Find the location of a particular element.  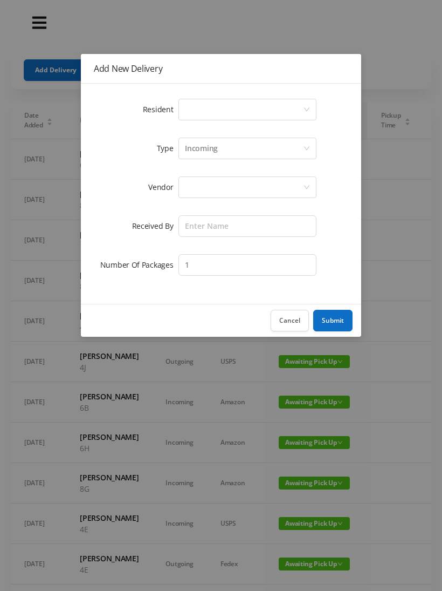

button: Cancel is located at coordinates (290, 320).